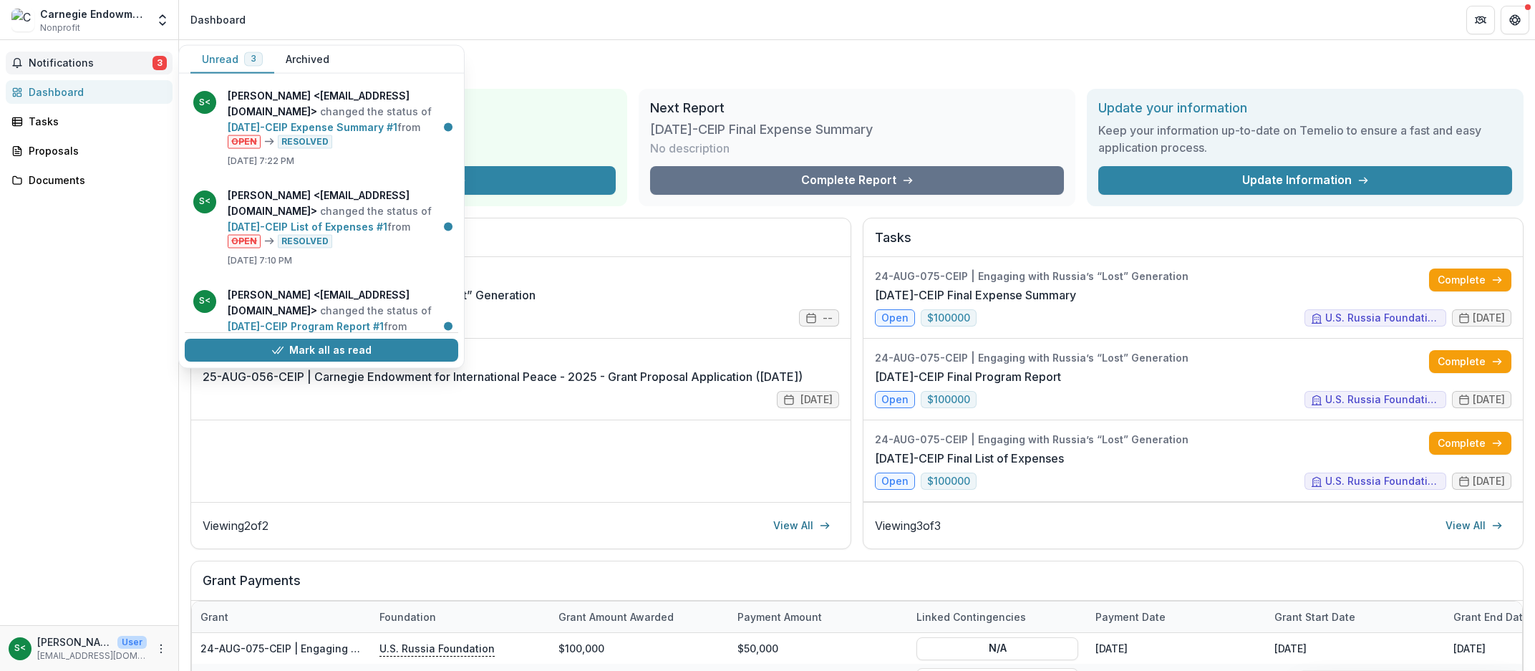 The image size is (1535, 671). What do you see at coordinates (1515, 20) in the screenshot?
I see `button: Get Help` at bounding box center [1515, 20].